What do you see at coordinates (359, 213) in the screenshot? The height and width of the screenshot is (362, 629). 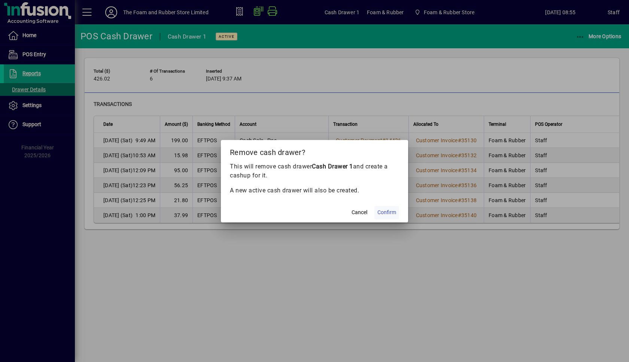 I see `button: Cancel` at bounding box center [359, 213].